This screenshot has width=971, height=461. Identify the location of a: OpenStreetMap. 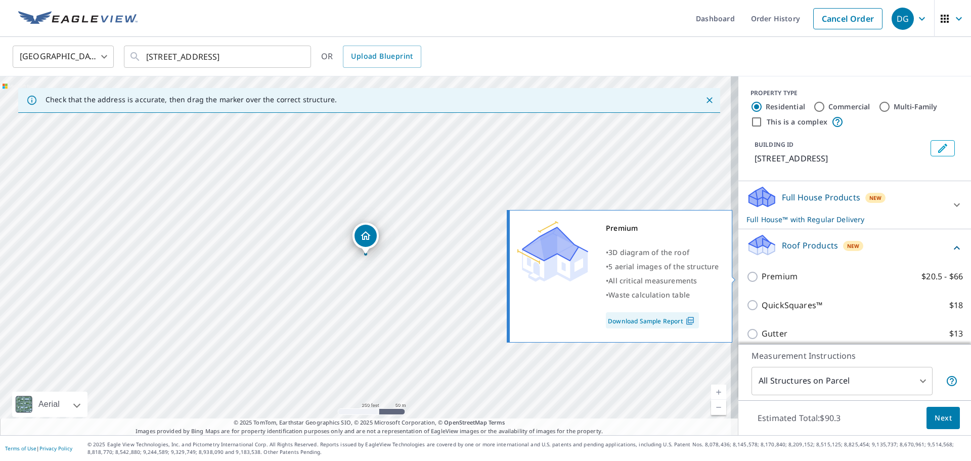
(465, 422).